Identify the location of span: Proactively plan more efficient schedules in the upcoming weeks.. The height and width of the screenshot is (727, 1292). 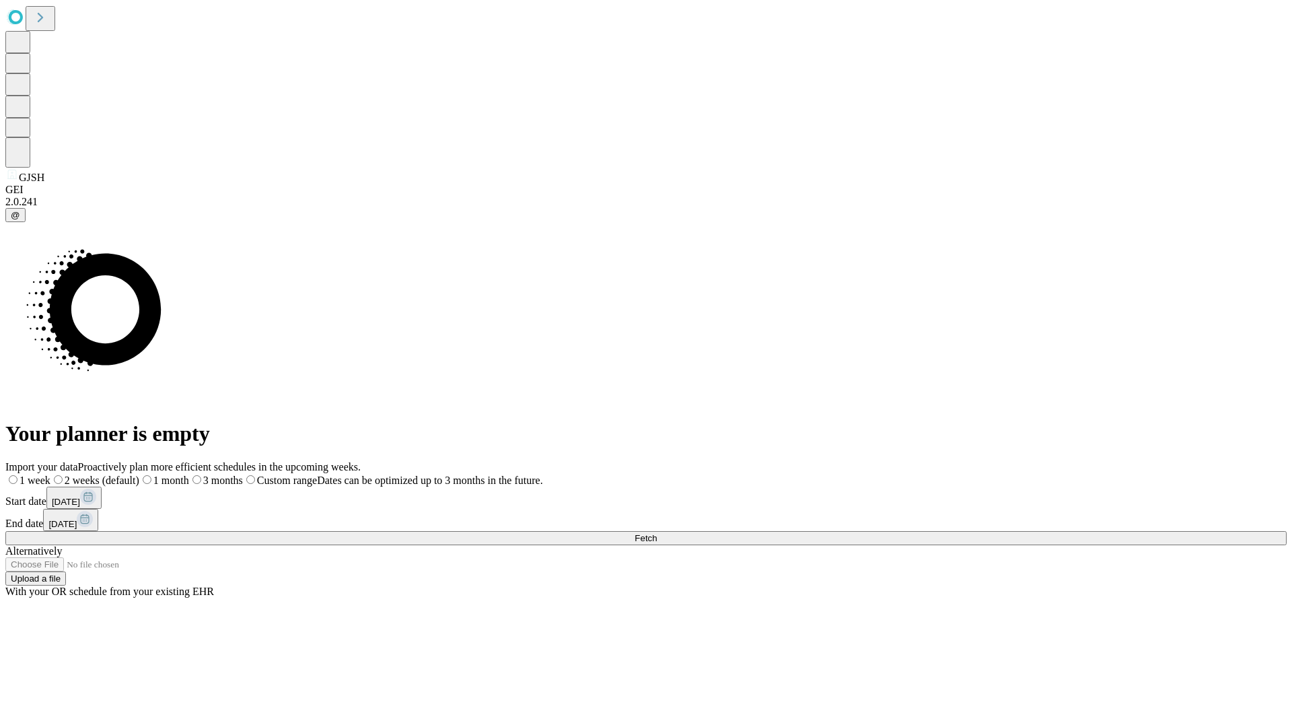
(219, 466).